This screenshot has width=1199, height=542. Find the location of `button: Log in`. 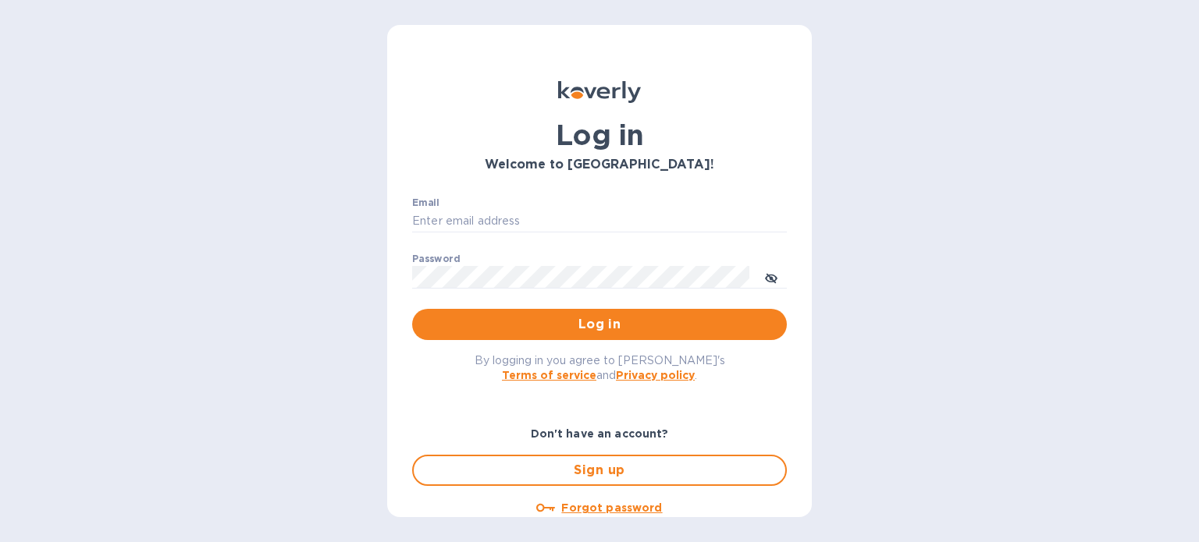

button: Log in is located at coordinates (599, 325).